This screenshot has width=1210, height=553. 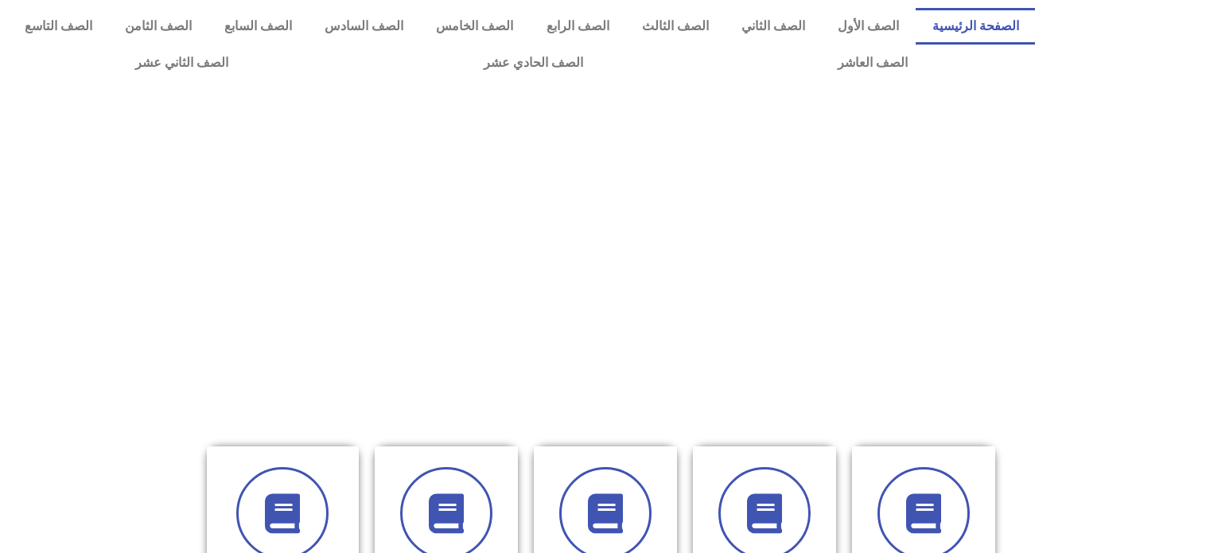 I want to click on a: الصف الحادي عشر, so click(x=532, y=63).